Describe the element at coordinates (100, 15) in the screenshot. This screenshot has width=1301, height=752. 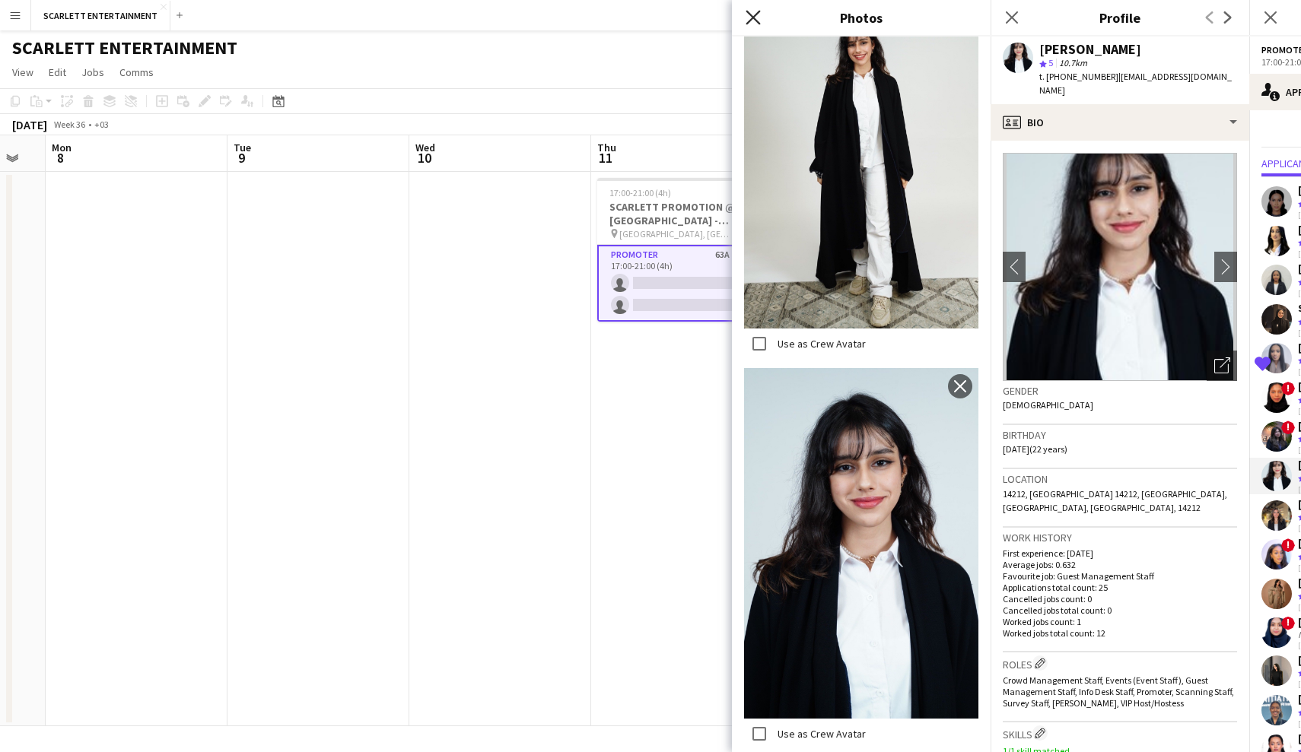
I see `button: SCARLETT ENTERTAINMENT` at that location.